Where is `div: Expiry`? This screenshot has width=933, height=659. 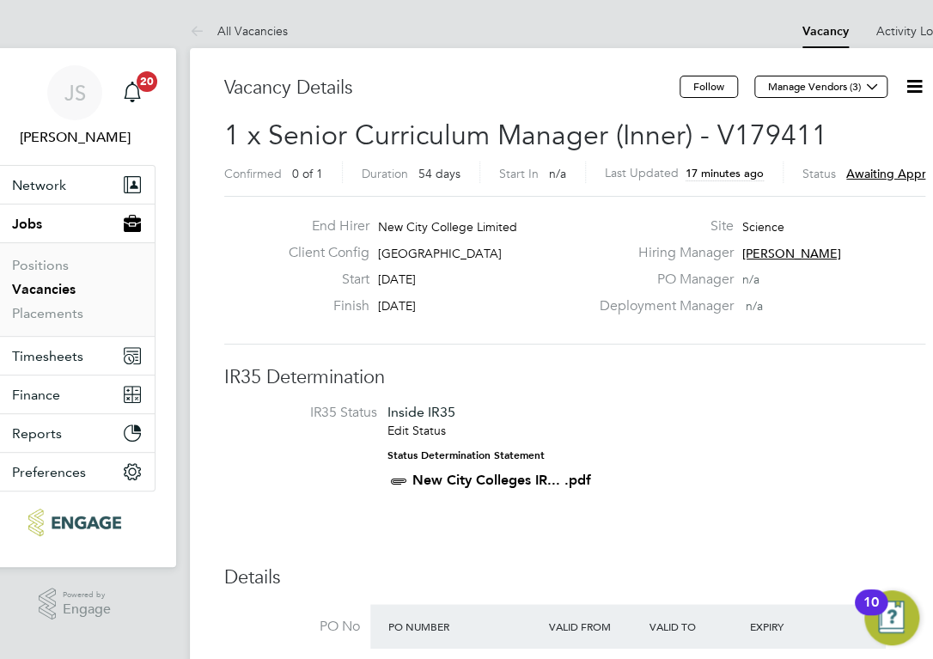 div: Expiry is located at coordinates (794, 626).